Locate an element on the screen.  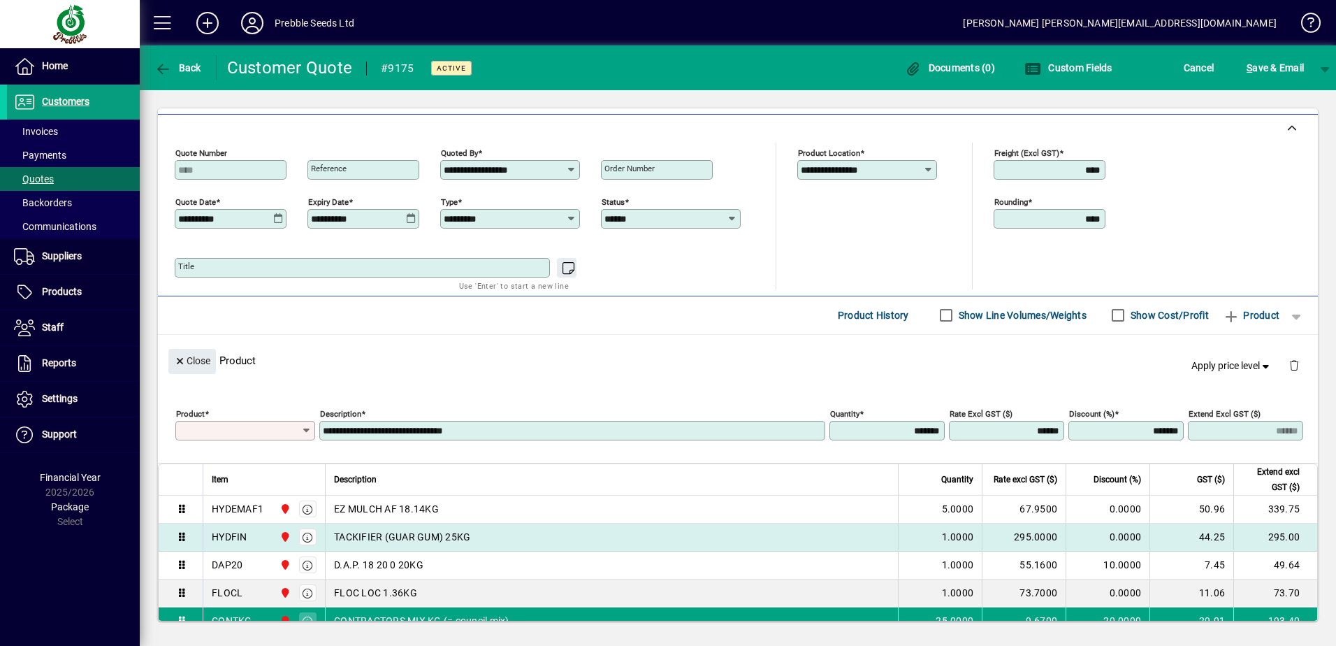
button: Apply price level is located at coordinates (1232, 365).